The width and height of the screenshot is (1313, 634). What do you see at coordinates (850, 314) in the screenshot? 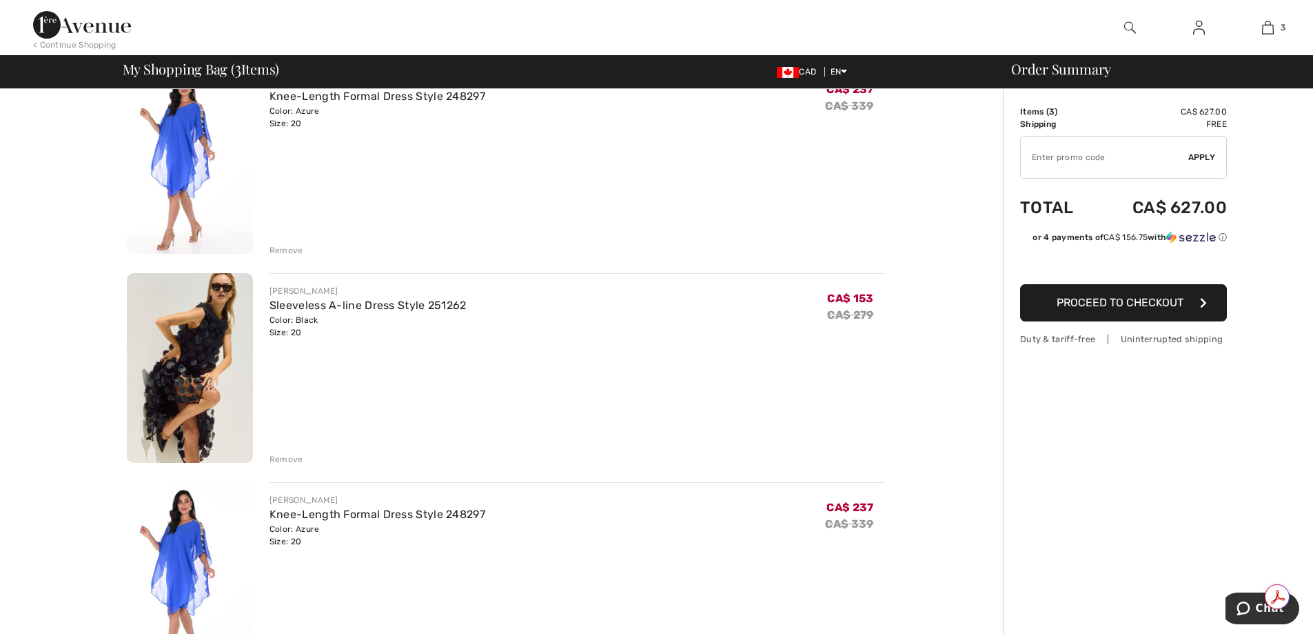
I see `s: CA$ 279` at bounding box center [850, 314].